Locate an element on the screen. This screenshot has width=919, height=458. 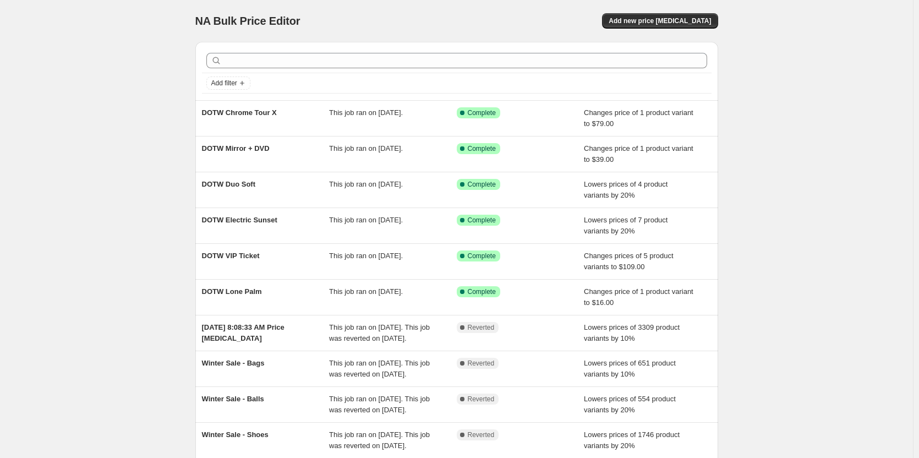
span: DOTW Chrome Tour X is located at coordinates (239, 112).